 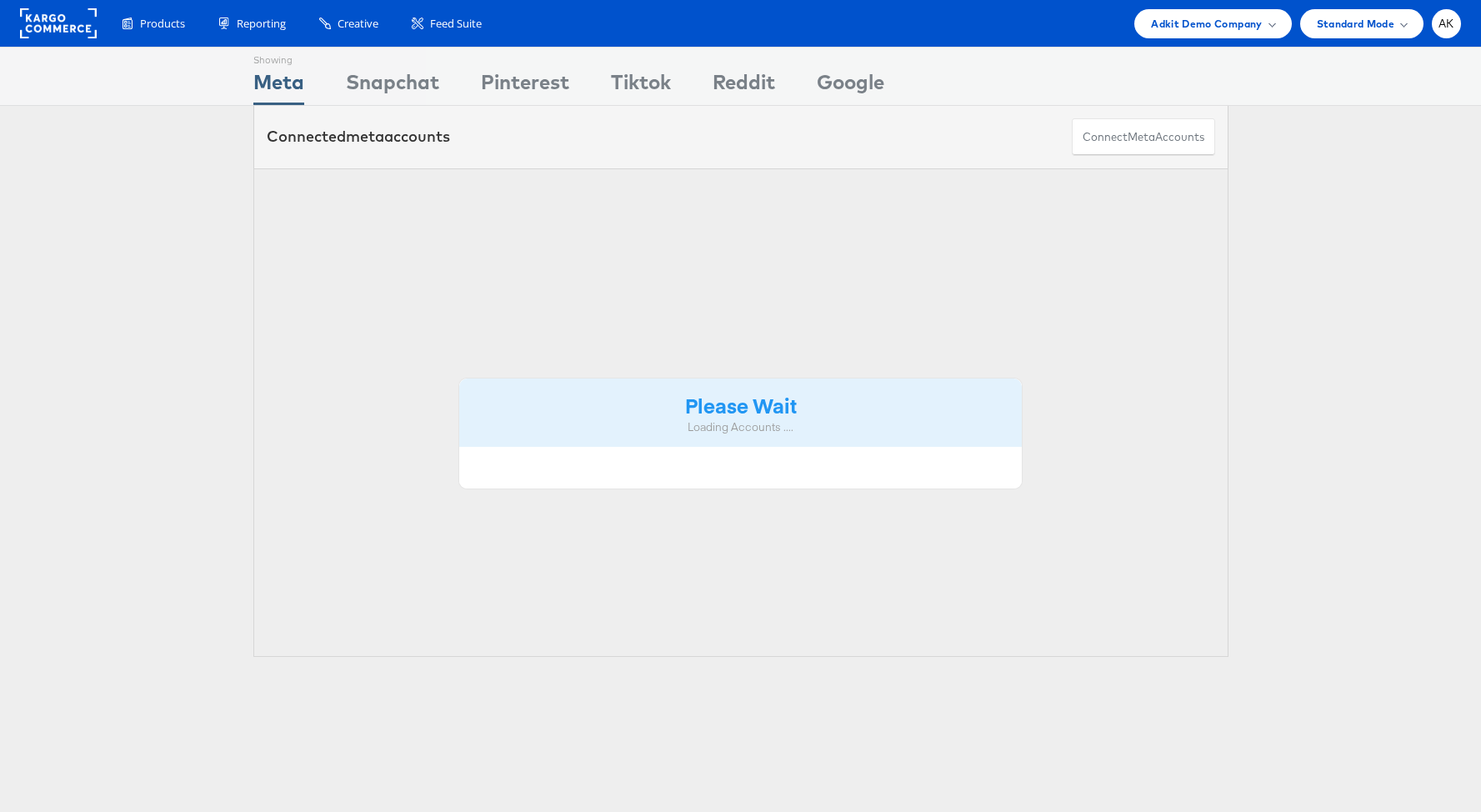 What do you see at coordinates (1355, 24) in the screenshot?
I see `span: Standard Mode` at bounding box center [1355, 24].